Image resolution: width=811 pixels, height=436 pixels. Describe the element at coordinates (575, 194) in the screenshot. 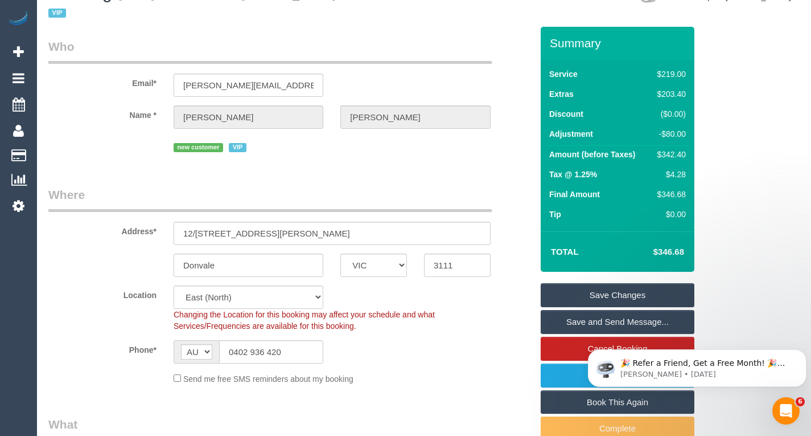

I see `label: Final Amount` at that location.